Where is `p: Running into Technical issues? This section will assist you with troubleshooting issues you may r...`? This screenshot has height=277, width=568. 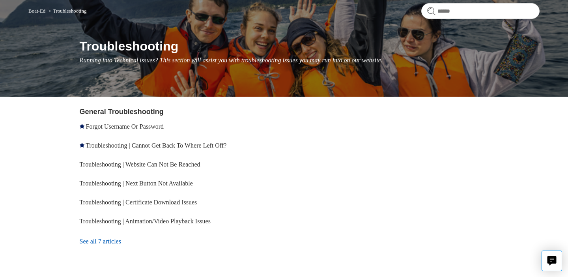 p: Running into Technical issues? This section will assist you with troubleshooting issues you may r... is located at coordinates (310, 60).